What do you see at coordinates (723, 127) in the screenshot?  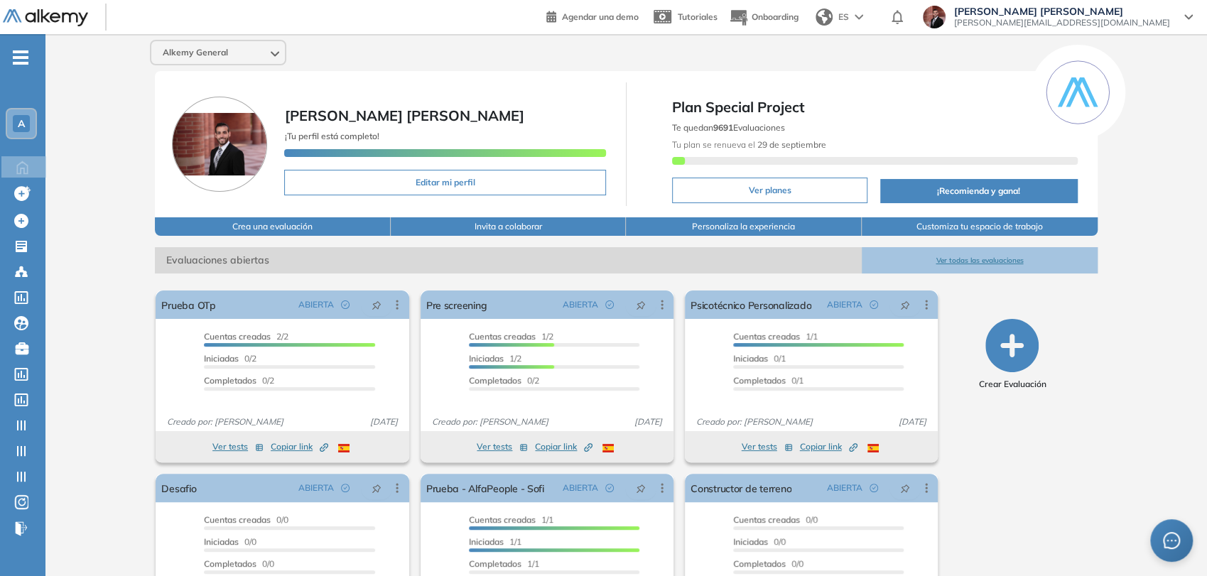 I see `b: 9691` at bounding box center [723, 127].